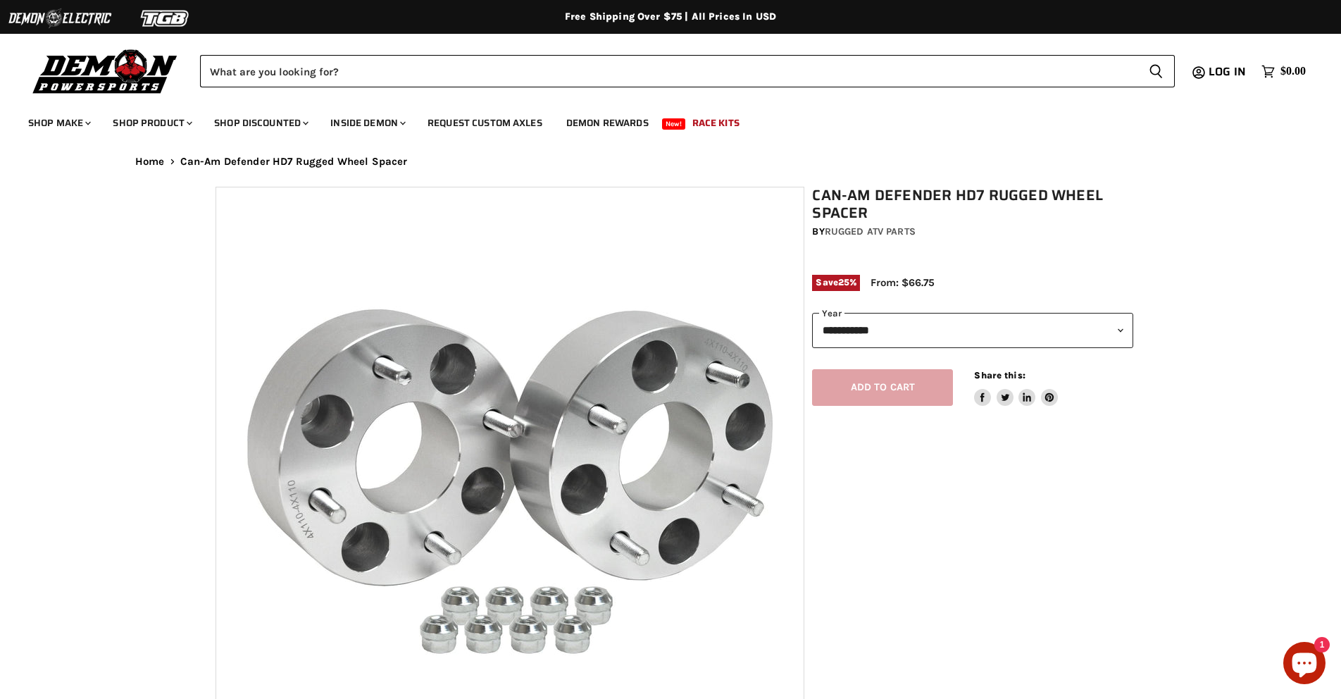  What do you see at coordinates (671, 17) in the screenshot?
I see `div: Free Shipping Over $75 | All Prices In USD` at bounding box center [671, 17].